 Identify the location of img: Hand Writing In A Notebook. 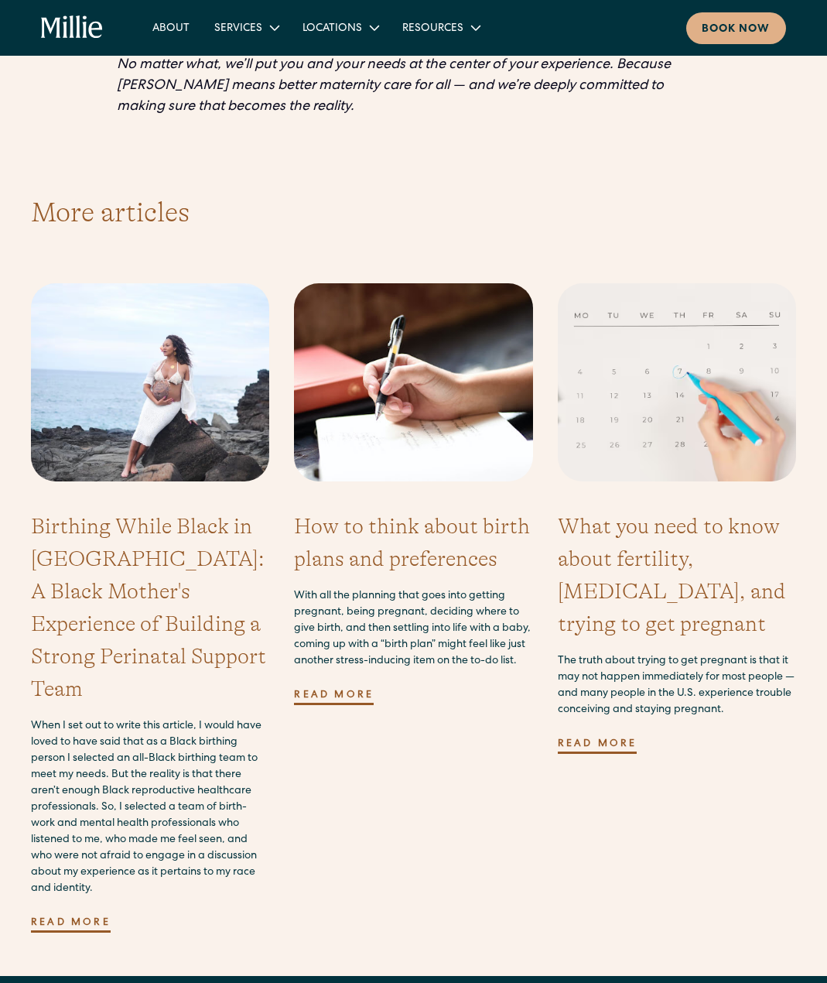
(413, 382).